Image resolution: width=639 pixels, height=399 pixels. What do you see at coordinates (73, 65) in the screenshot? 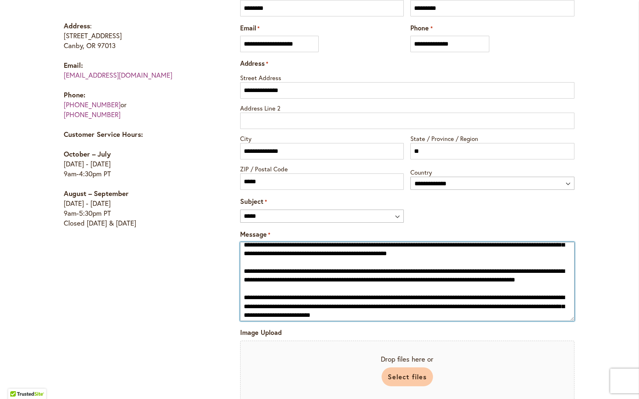
I see `strong: Email:` at bounding box center [73, 65].